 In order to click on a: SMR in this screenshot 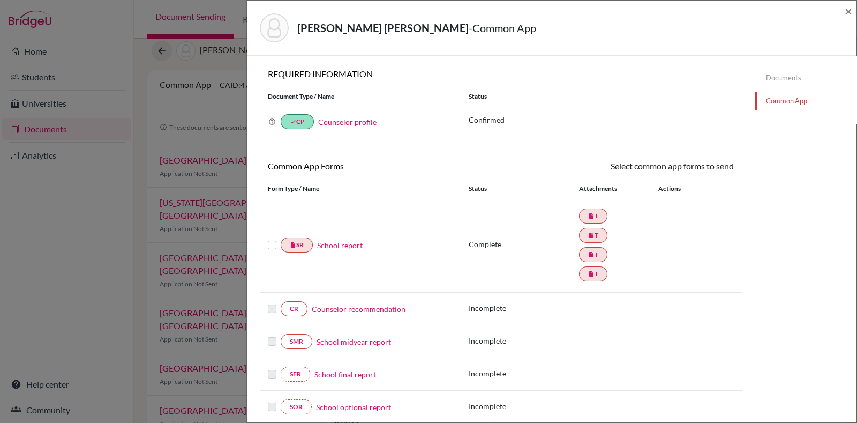, I will do `click(296, 341)`.